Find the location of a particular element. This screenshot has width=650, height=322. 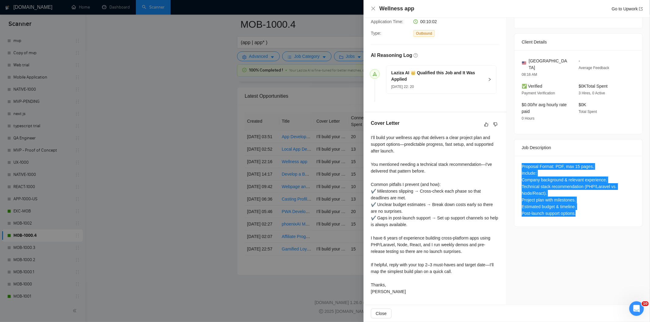

div: Proposal Format: PDF, max 15 pages. Include: Company background & relevant experience. Technical ... is located at coordinates (578, 190).